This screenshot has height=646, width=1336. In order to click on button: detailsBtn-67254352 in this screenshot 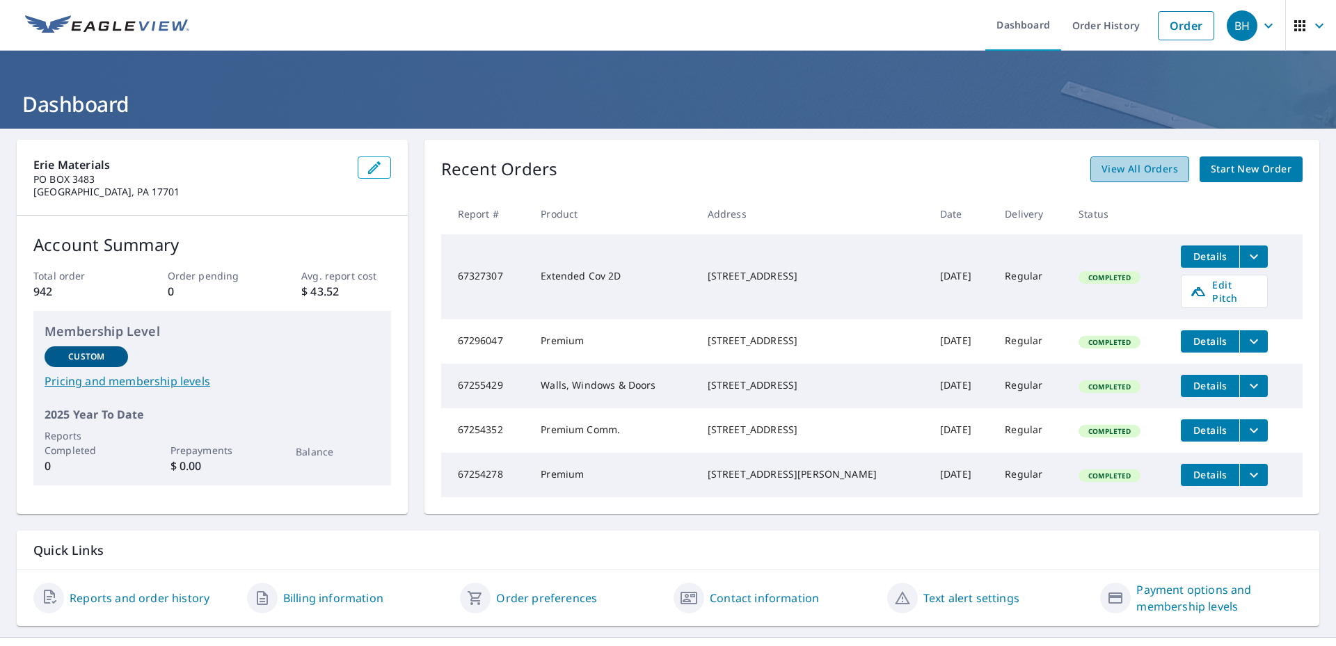, I will do `click(1210, 431)`.